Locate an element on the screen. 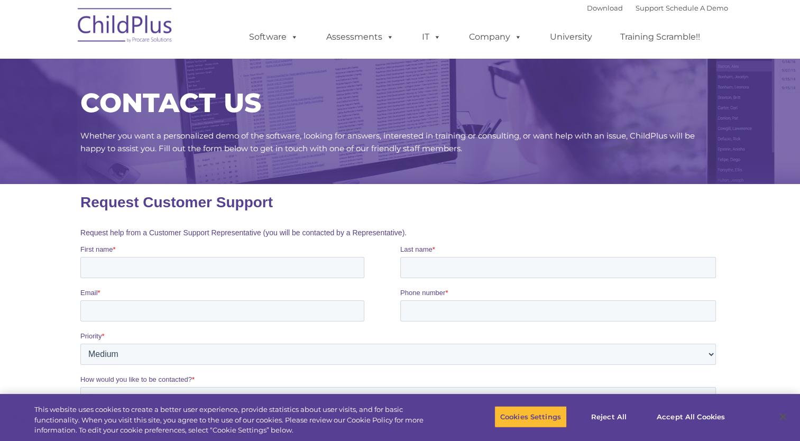 This screenshot has height=441, width=800. a: Company is located at coordinates (496, 37).